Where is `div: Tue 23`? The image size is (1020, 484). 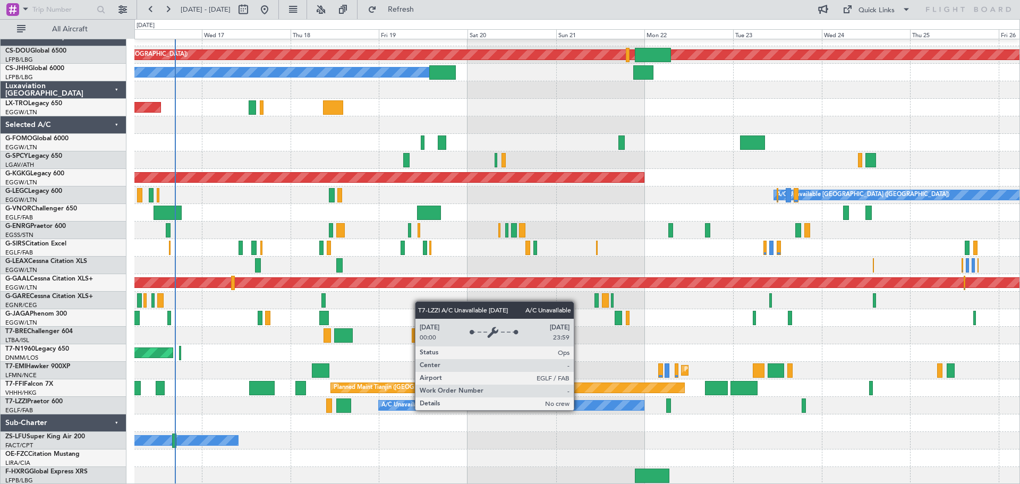
div: Tue 23 is located at coordinates (777, 34).